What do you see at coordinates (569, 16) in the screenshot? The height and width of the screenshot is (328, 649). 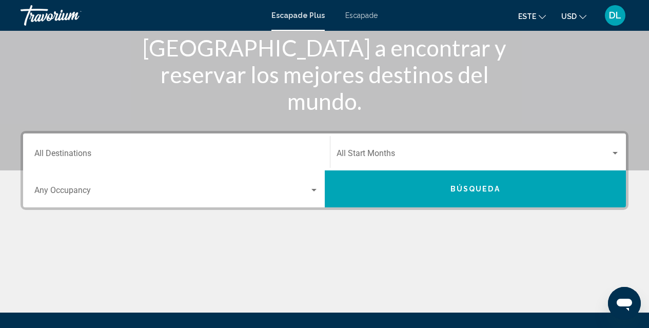 I see `font: USD` at bounding box center [569, 16].